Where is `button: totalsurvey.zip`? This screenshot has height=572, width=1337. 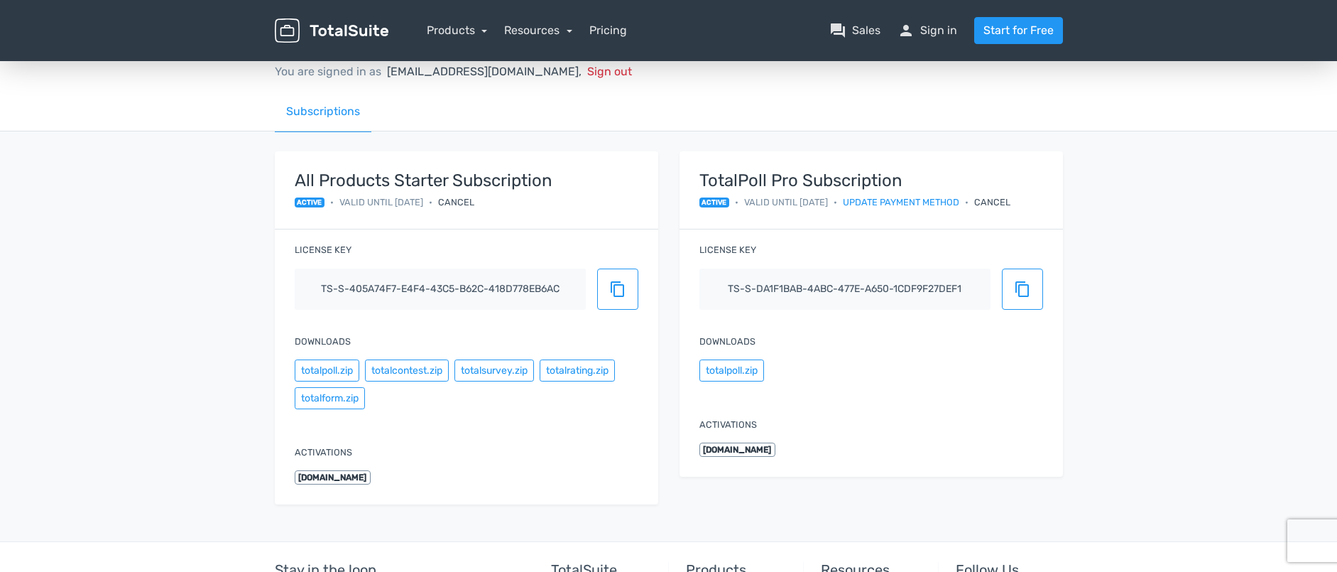
button: totalsurvey.zip is located at coordinates (494, 370).